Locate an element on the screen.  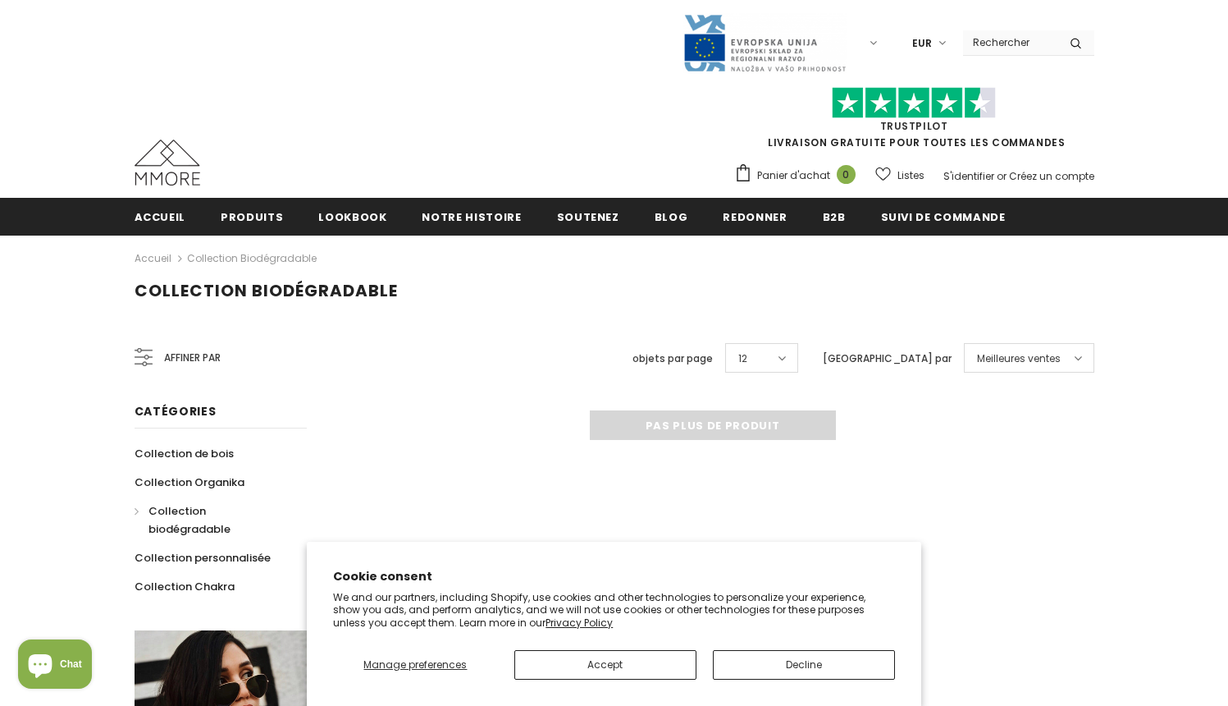
a: Lookbook is located at coordinates (352, 216).